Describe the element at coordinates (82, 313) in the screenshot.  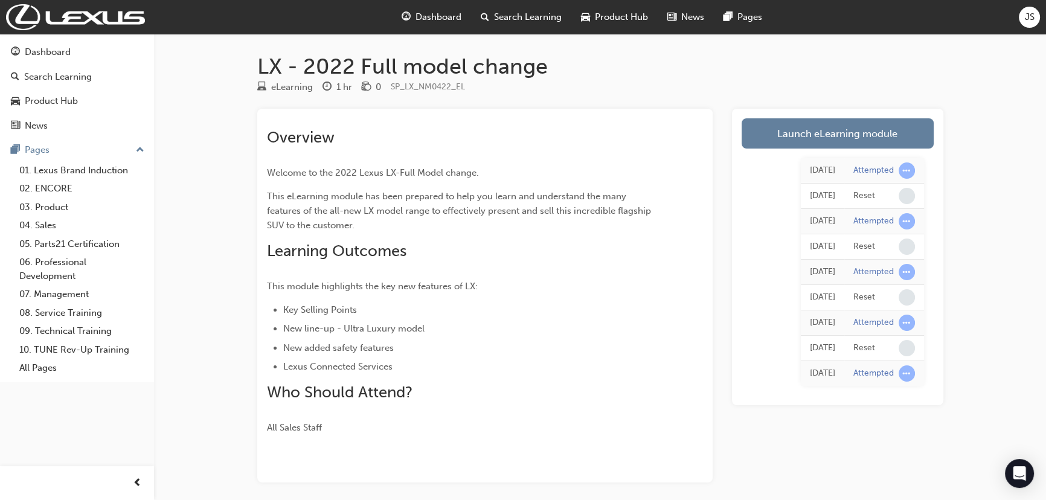
I see `a: 08. Service Training` at that location.